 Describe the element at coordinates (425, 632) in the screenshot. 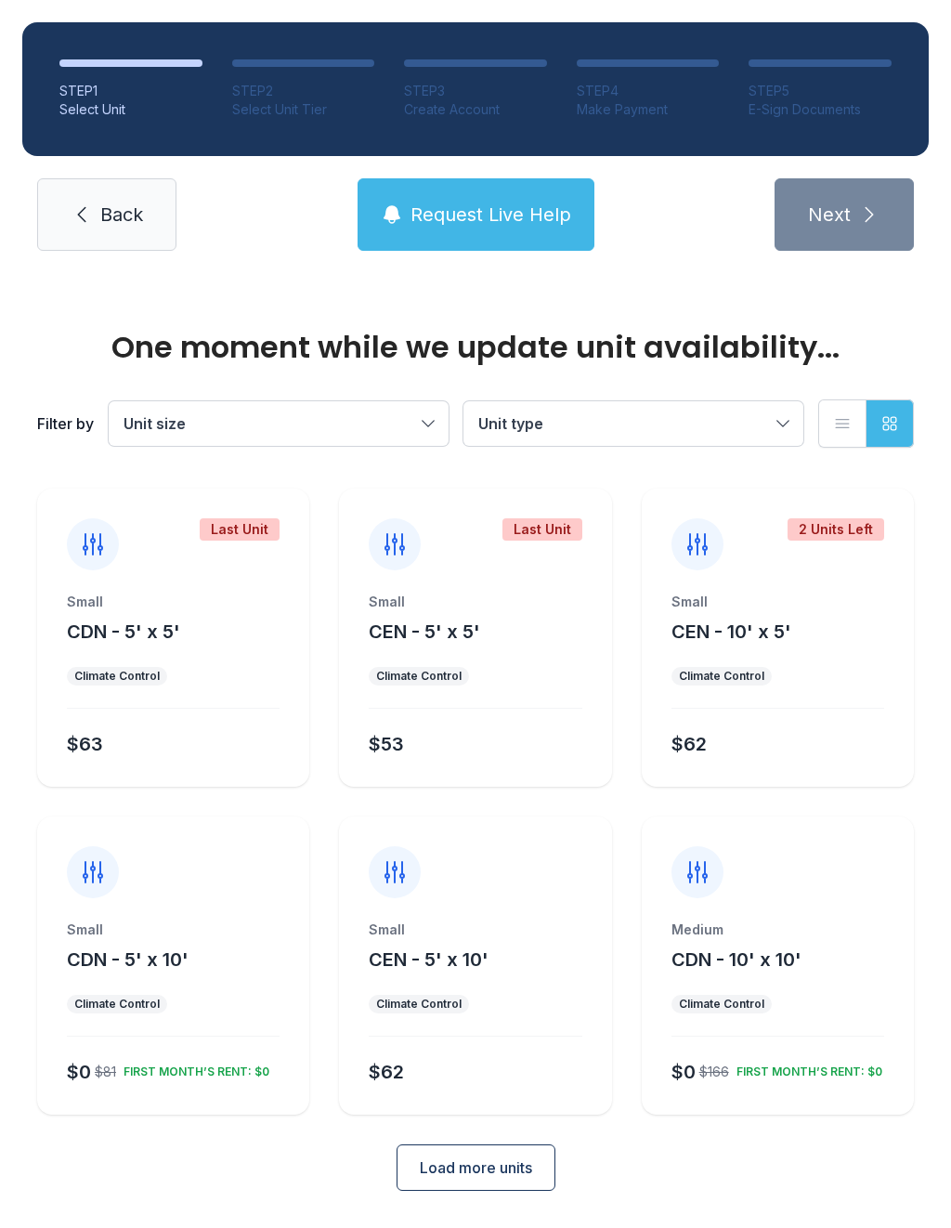

I see `button: CEN - 5' x 5'` at that location.